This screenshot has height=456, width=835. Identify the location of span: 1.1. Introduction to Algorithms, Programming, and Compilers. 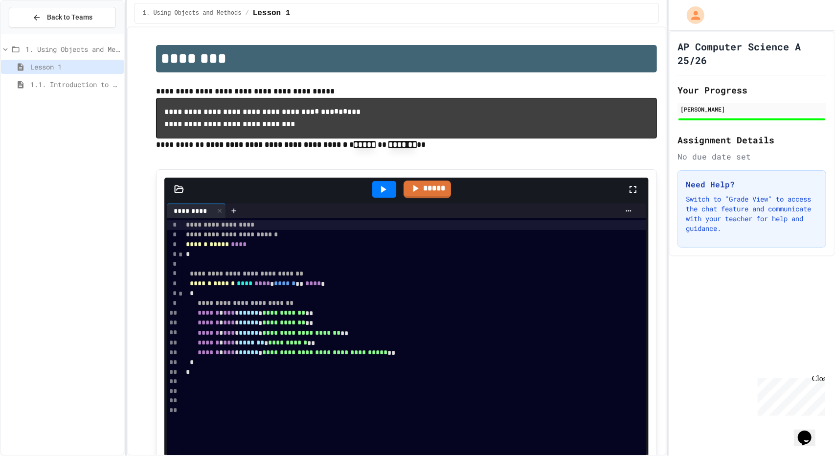
(75, 84).